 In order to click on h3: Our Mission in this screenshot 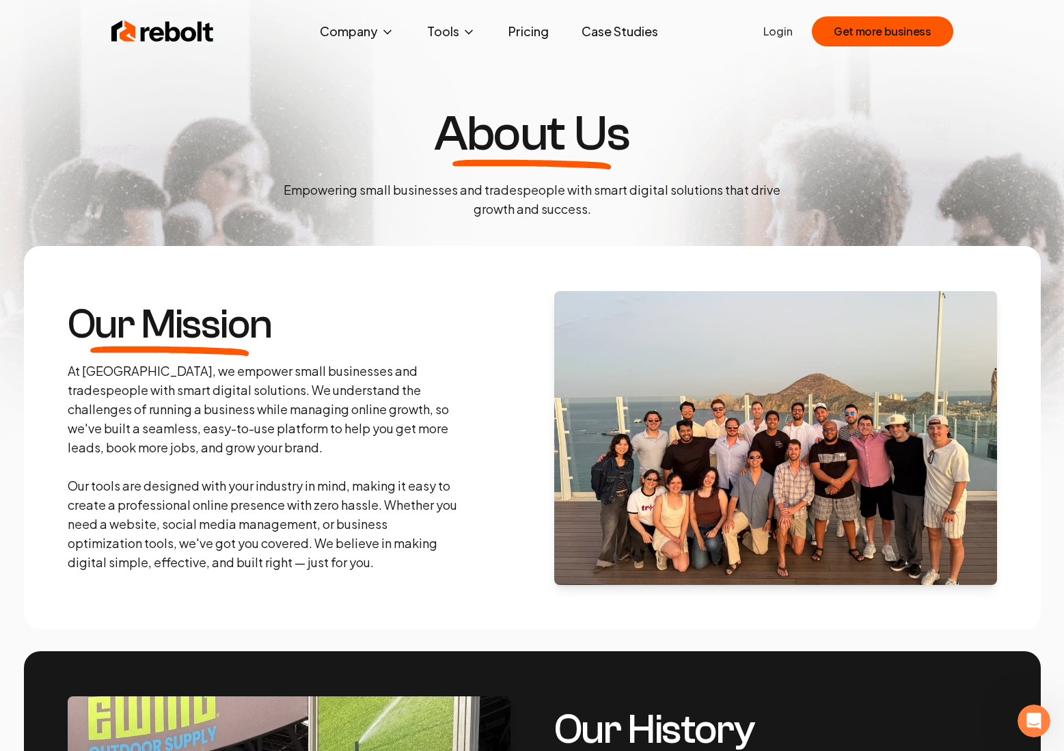, I will do `click(169, 325)`.